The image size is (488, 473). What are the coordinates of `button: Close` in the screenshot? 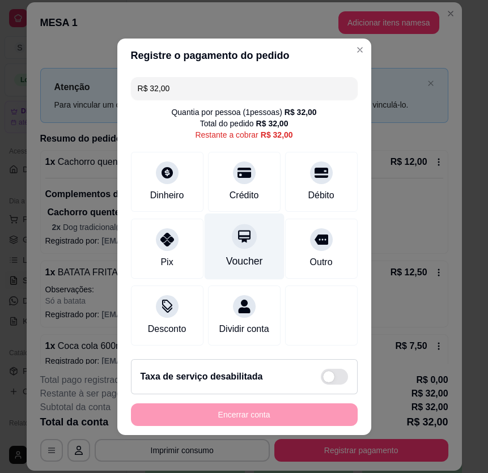 It's located at (360, 50).